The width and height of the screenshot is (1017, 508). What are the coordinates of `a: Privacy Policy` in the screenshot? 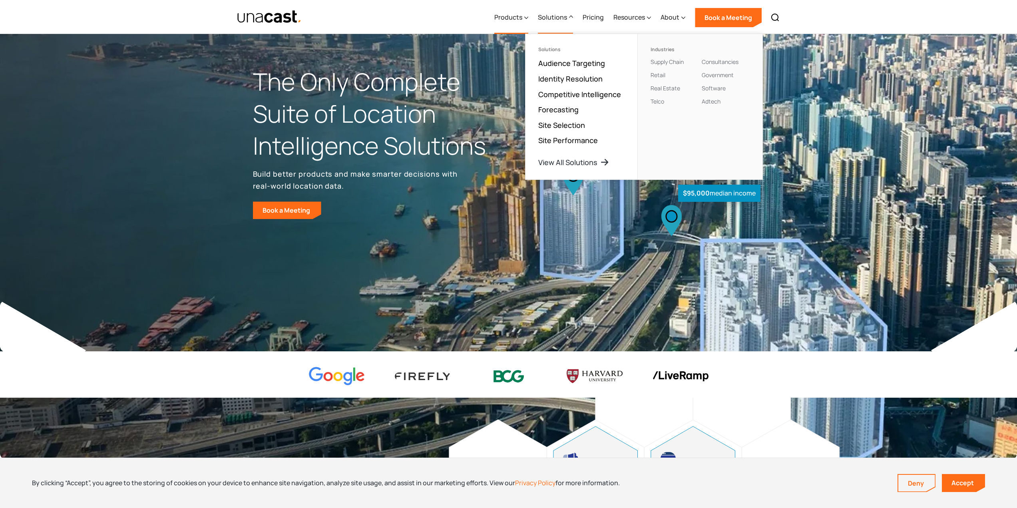 It's located at (535, 482).